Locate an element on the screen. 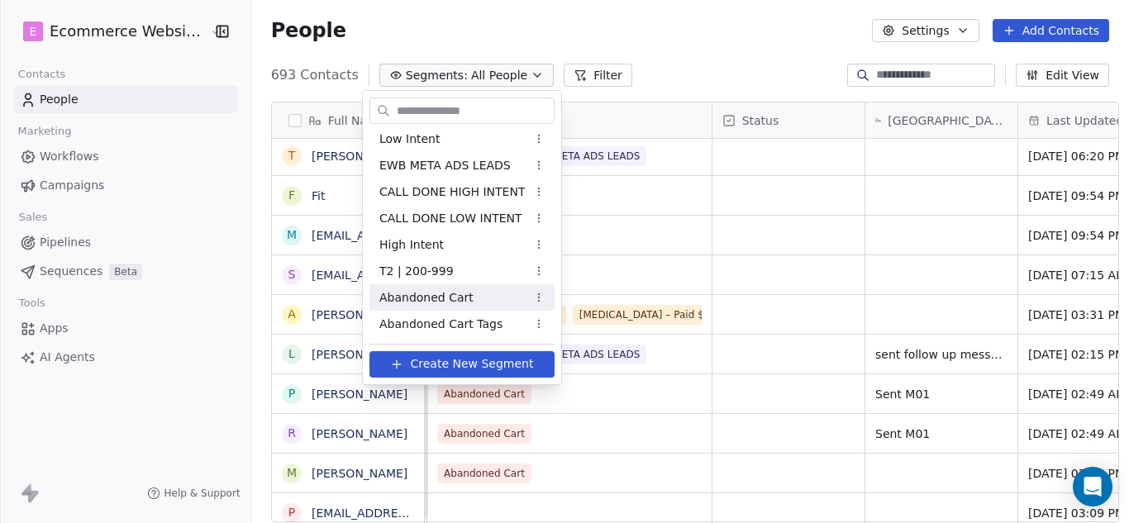  span: CALL DONE LOW INTENT is located at coordinates (450, 218).